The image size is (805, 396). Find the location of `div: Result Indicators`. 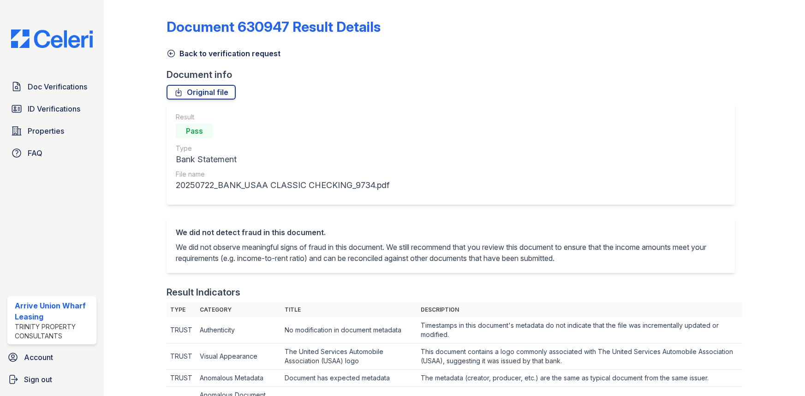

div: Result Indicators is located at coordinates (204, 293).